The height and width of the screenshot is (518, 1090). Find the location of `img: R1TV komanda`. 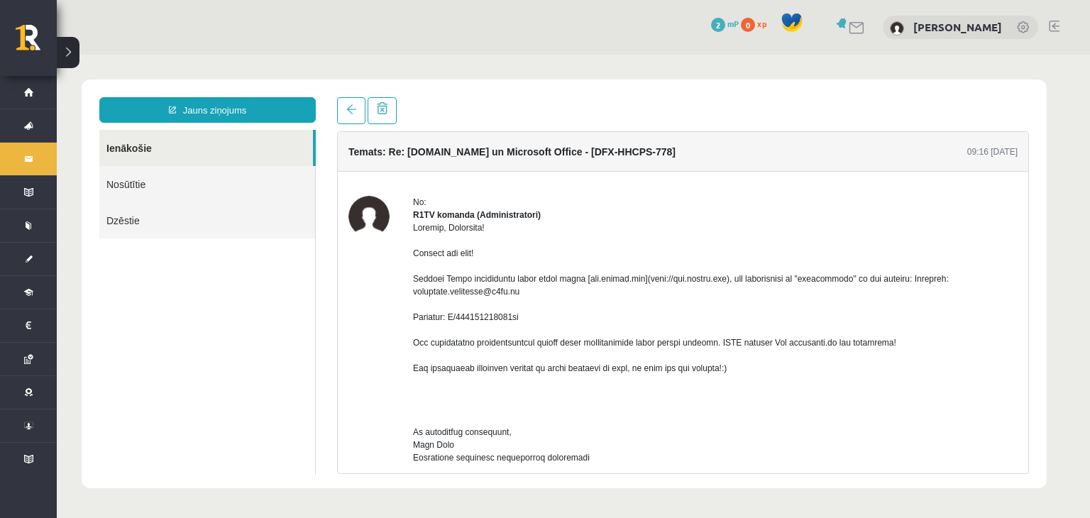

img: R1TV komanda is located at coordinates (312, 162).